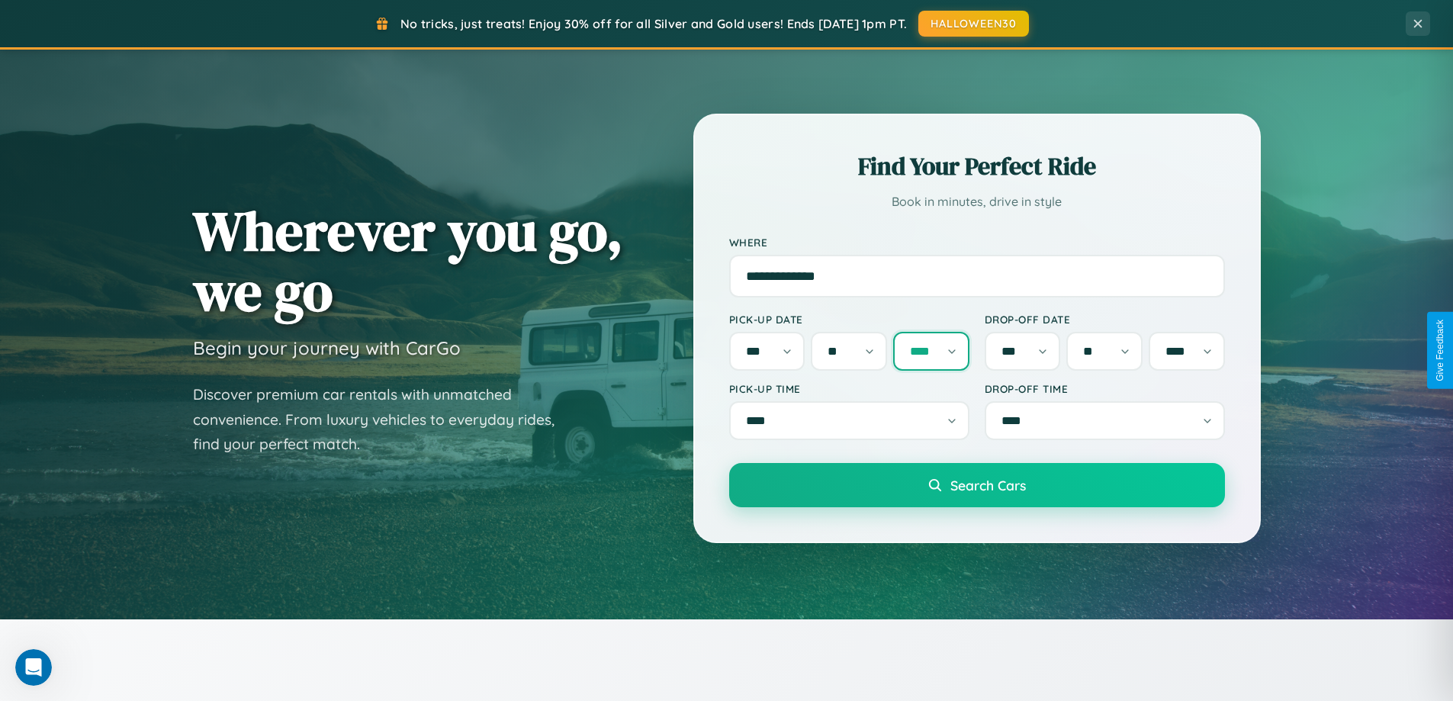 The height and width of the screenshot is (701, 1453). I want to click on p: Discover premium car rentals with unmatched convenience. From luxury vehicles to everyday rides, ..., so click(384, 420).